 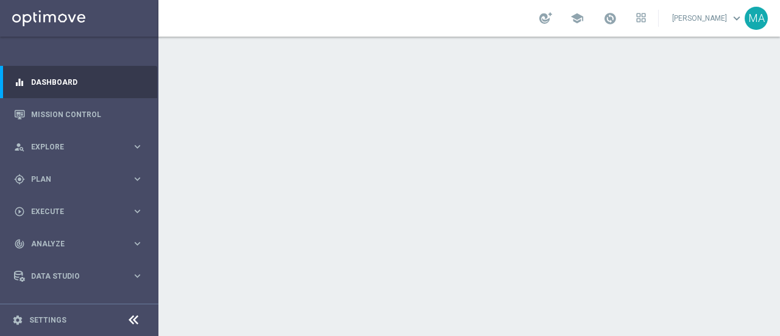 What do you see at coordinates (79, 147) in the screenshot?
I see `button: person_search Explore keyboard_arrow_right` at bounding box center [79, 147].